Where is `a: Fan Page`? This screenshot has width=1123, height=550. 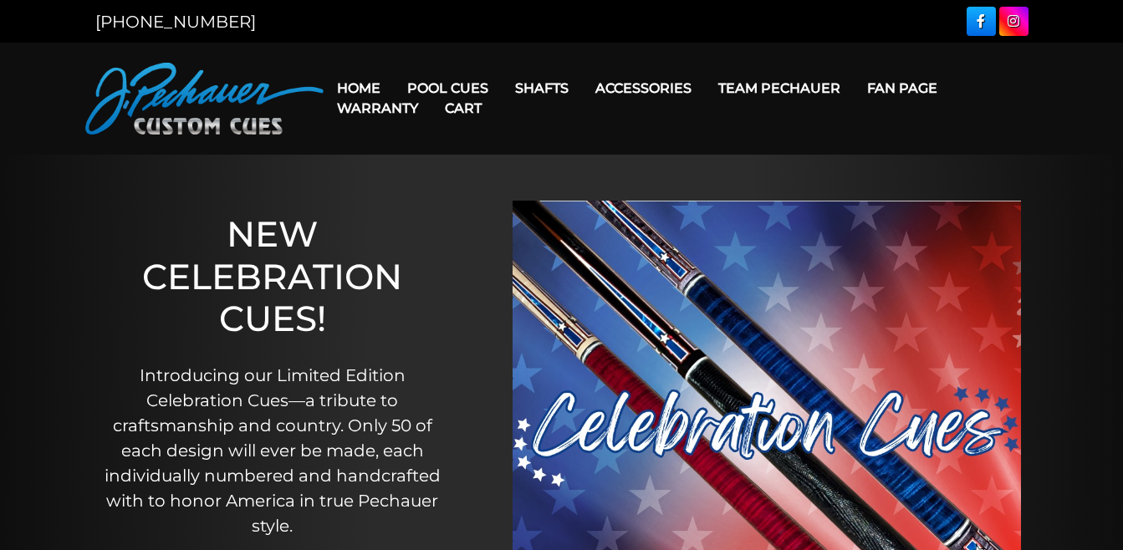
a: Fan Page is located at coordinates (902, 88).